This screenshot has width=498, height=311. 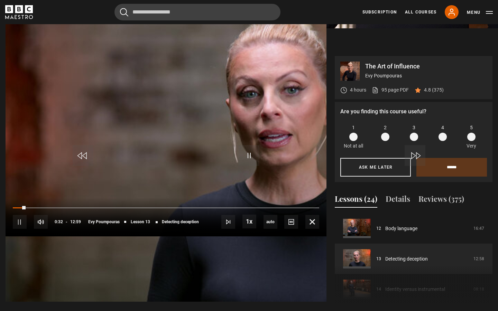 I want to click on button: Reviews (375), so click(x=441, y=201).